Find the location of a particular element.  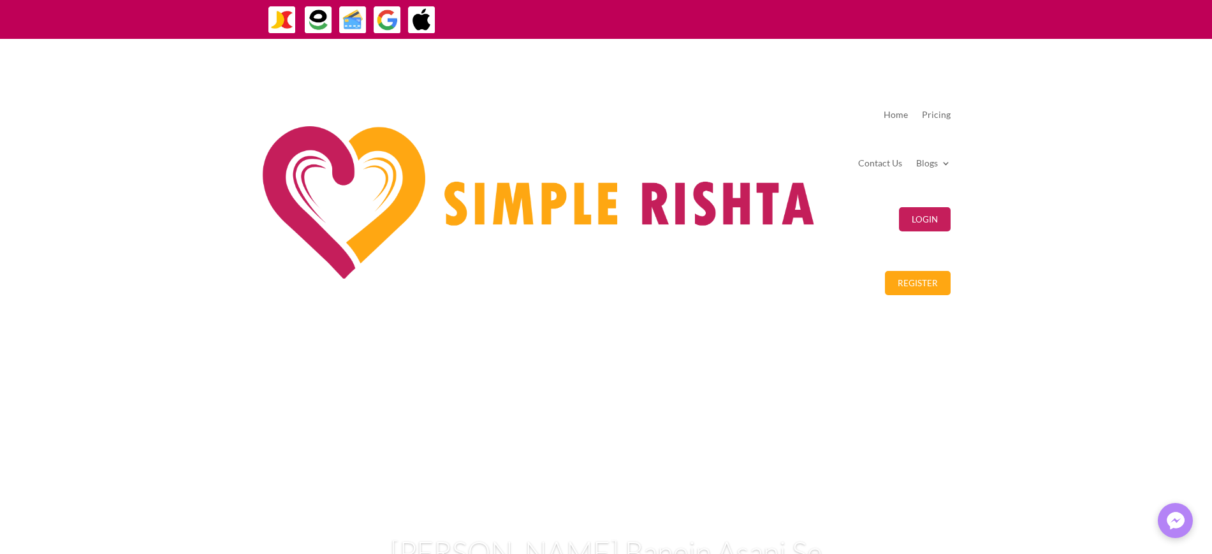

img: Credit Cards is located at coordinates (353, 20).